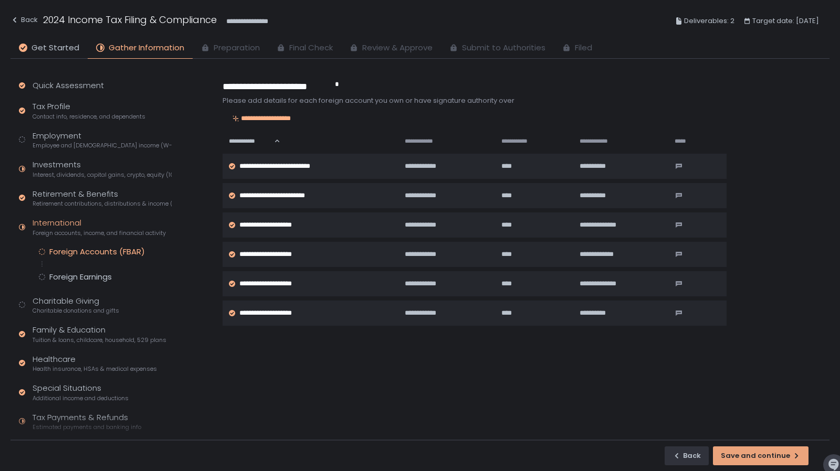 The image size is (840, 471). I want to click on div: Please add details for each foreign account you own or have signature authority over, so click(474, 101).